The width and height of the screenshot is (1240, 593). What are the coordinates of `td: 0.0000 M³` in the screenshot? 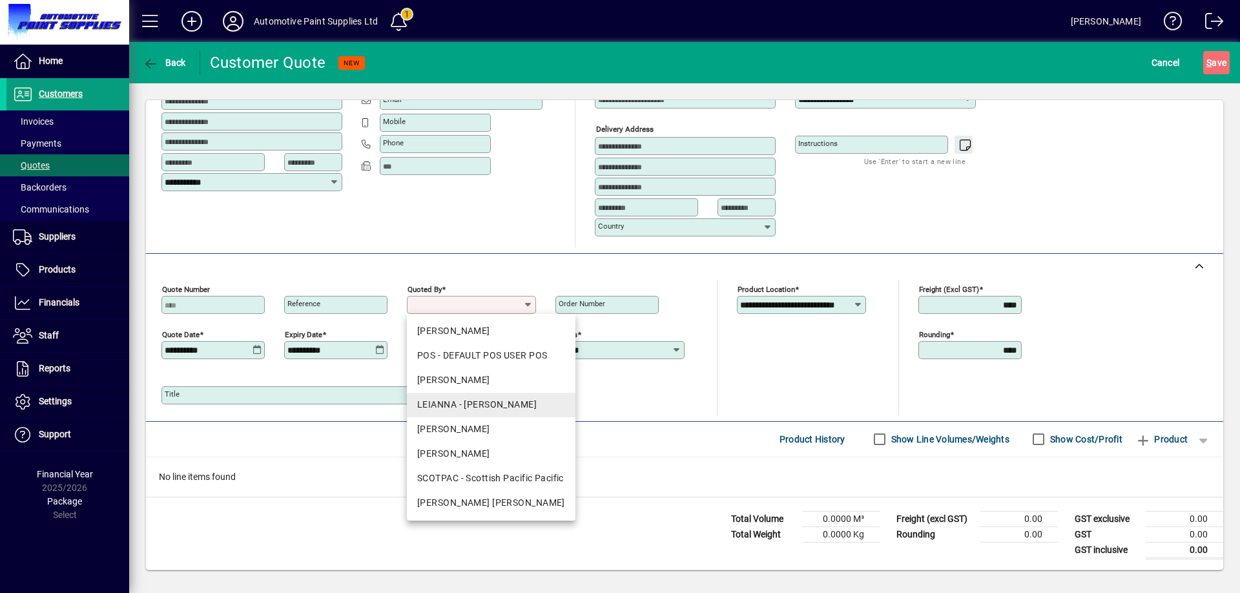 It's located at (841, 519).